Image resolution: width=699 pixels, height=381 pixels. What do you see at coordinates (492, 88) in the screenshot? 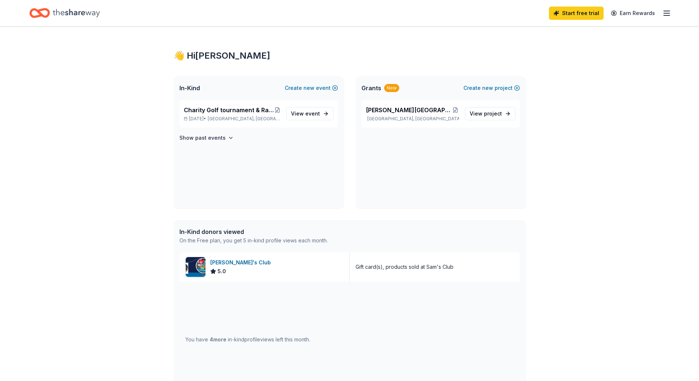
I see `button: Createnewproject` at bounding box center [492, 88].